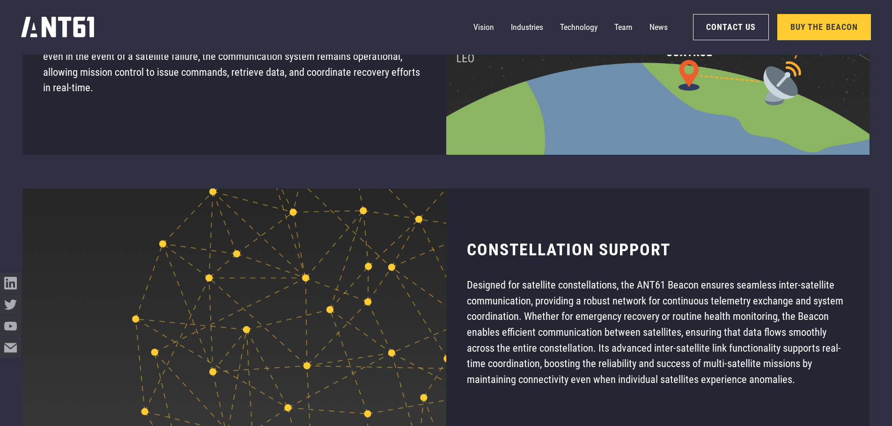 The image size is (892, 426). I want to click on a: Industries, so click(527, 27).